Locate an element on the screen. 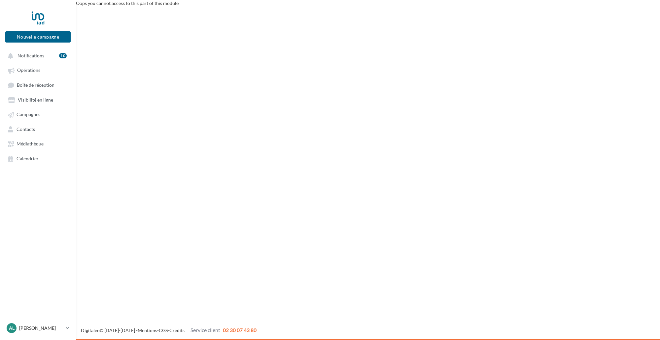 This screenshot has height=340, width=660. span: Opérations is located at coordinates (29, 70).